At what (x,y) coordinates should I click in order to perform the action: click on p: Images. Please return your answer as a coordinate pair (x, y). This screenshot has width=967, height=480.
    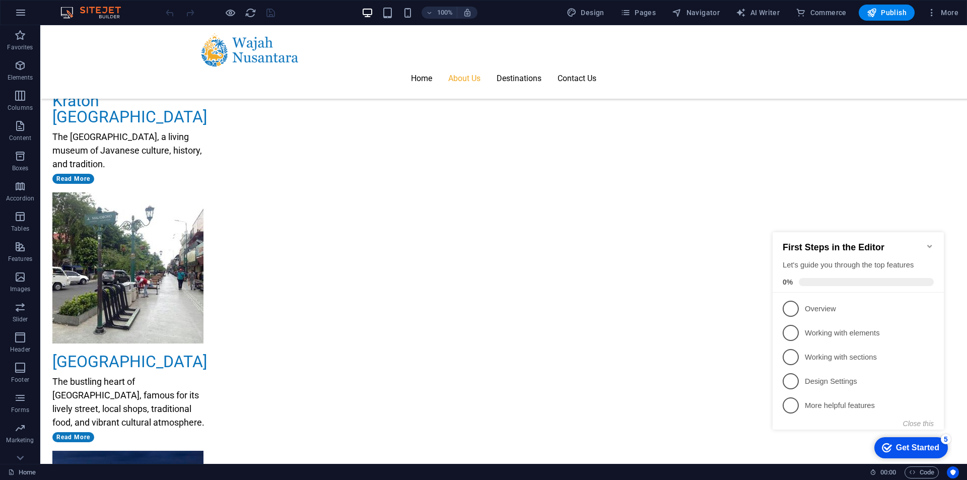
    Looking at the image, I should click on (20, 289).